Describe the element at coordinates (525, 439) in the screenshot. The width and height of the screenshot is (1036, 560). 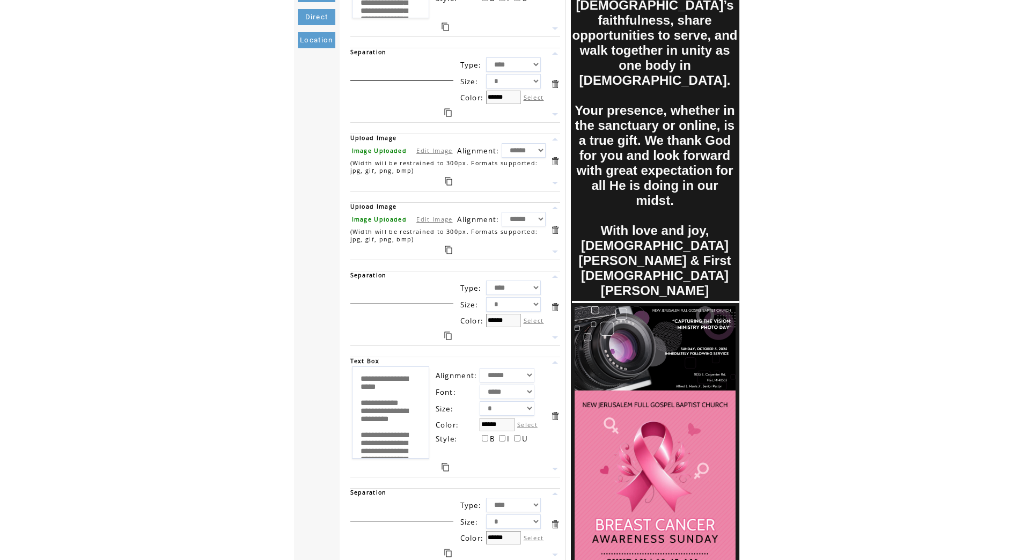
I see `span: U` at that location.